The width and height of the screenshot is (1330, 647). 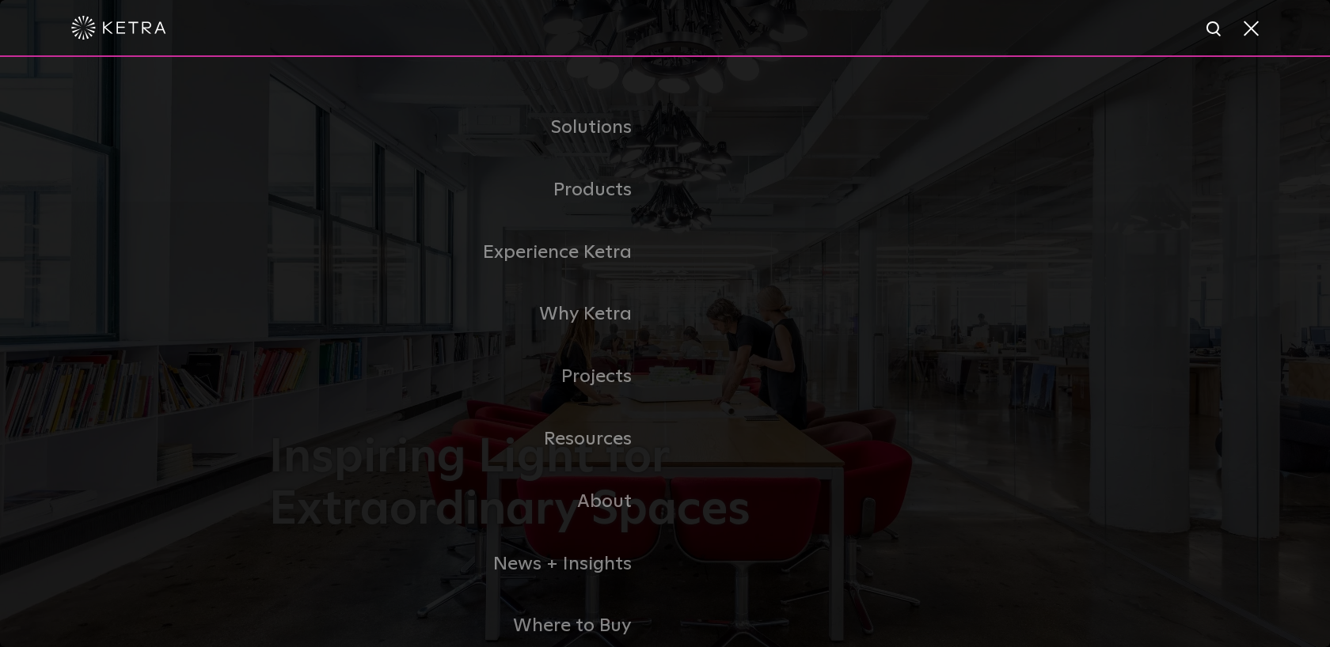 I want to click on a: Products, so click(x=467, y=190).